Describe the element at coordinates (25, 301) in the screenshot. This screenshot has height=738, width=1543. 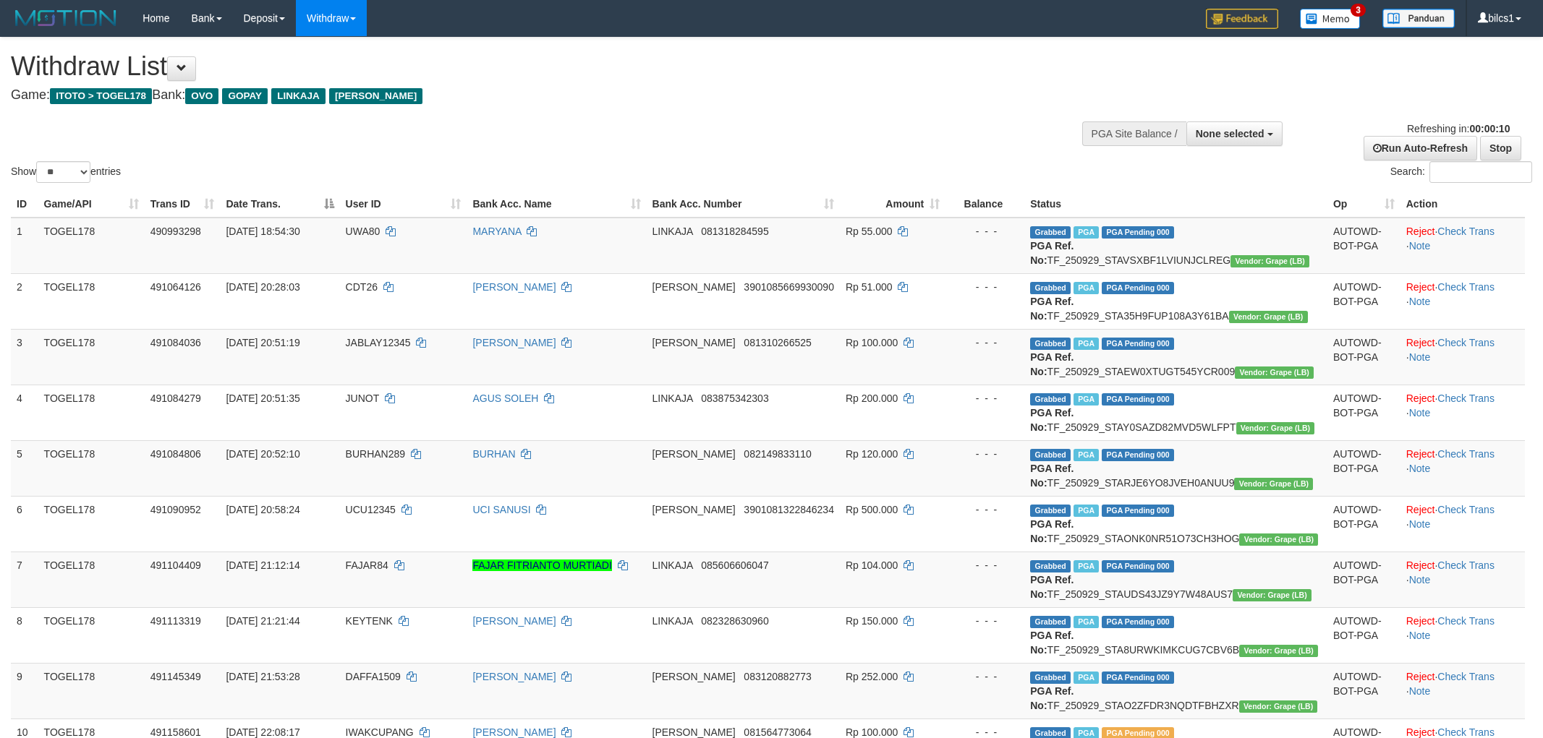
I see `td: 2` at that location.